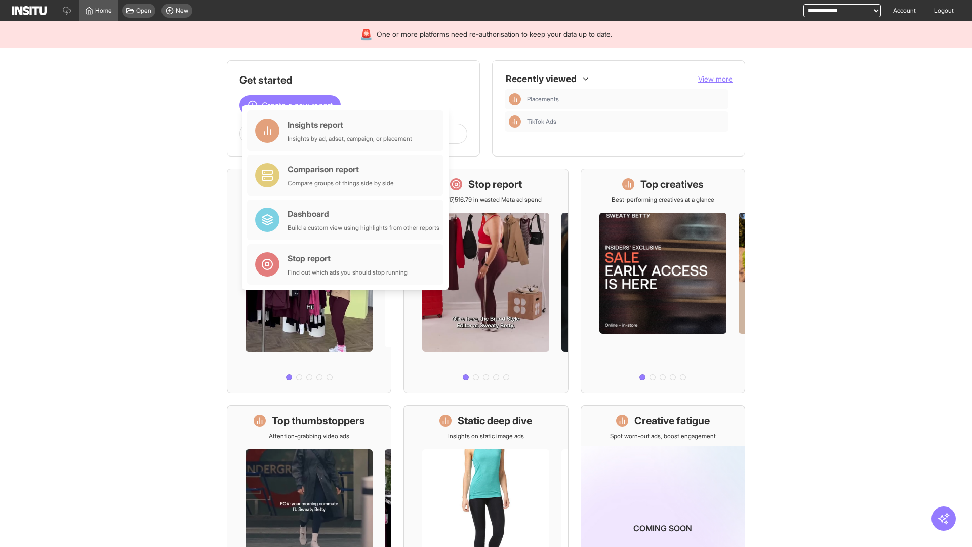 This screenshot has width=972, height=547. Describe the element at coordinates (144, 11) in the screenshot. I see `span: Open` at that location.